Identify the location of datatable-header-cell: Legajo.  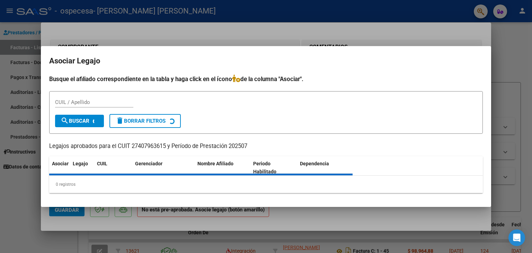
(82, 168).